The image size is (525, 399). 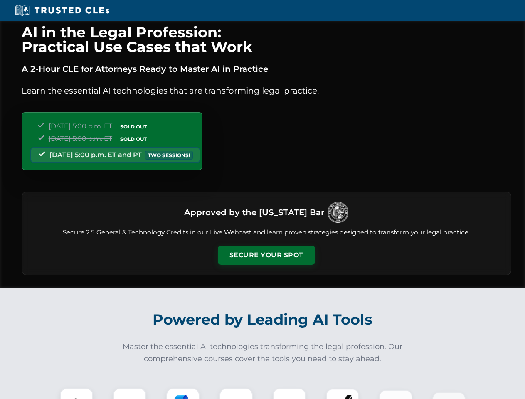 What do you see at coordinates (266, 91) in the screenshot?
I see `p: Learn the essential AI technologies that are transforming legal practice.` at bounding box center [266, 91].